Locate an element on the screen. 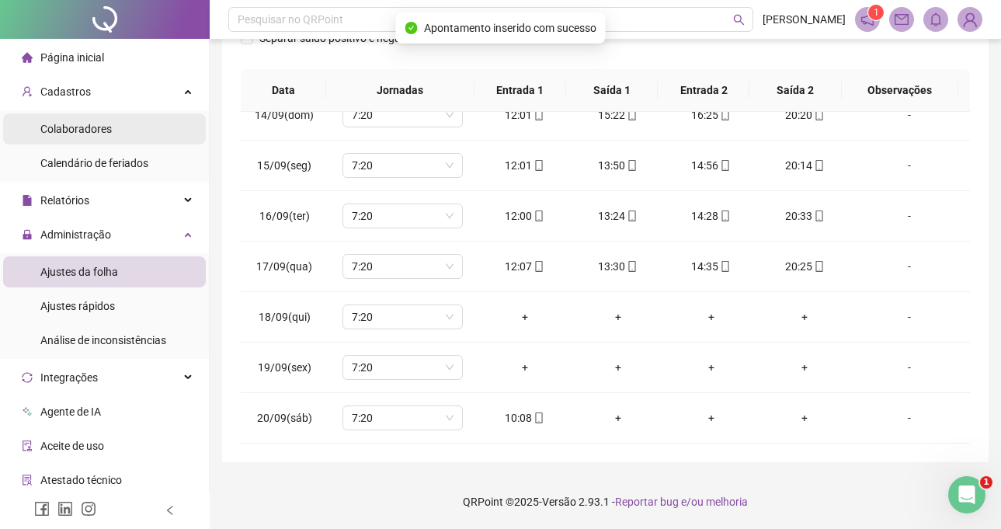 The image size is (1001, 529). span: Aceite de uso is located at coordinates (72, 446).